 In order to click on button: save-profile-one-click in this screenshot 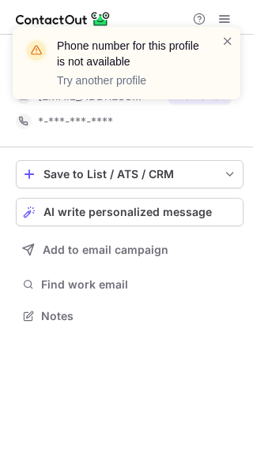, I will do `click(129, 174)`.